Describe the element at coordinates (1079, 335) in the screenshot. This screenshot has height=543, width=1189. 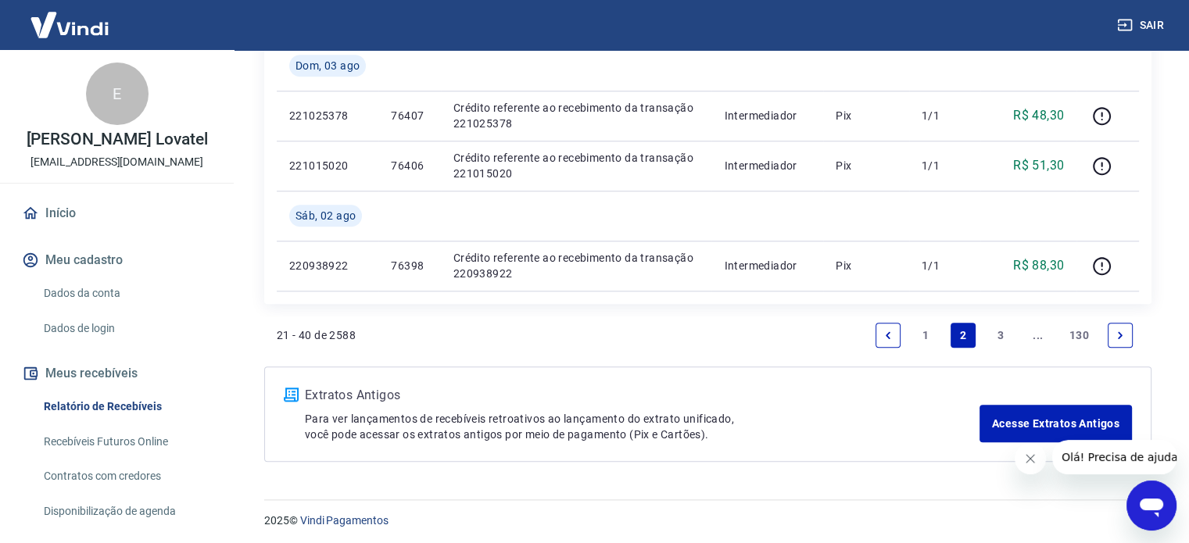
I see `a: Page 130` at that location.